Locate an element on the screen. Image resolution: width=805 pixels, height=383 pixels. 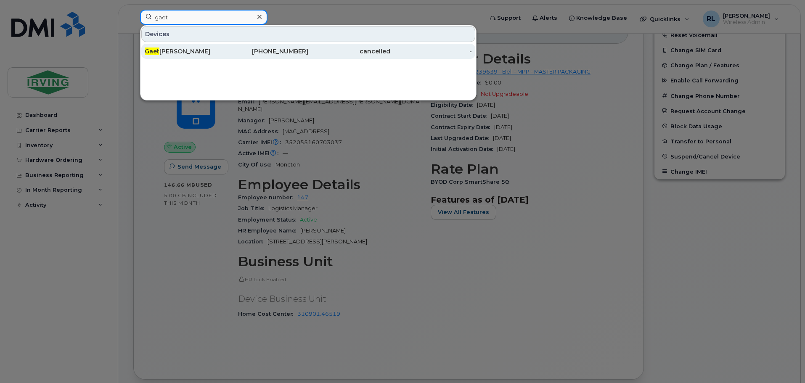
div: Devices is located at coordinates (308, 34).